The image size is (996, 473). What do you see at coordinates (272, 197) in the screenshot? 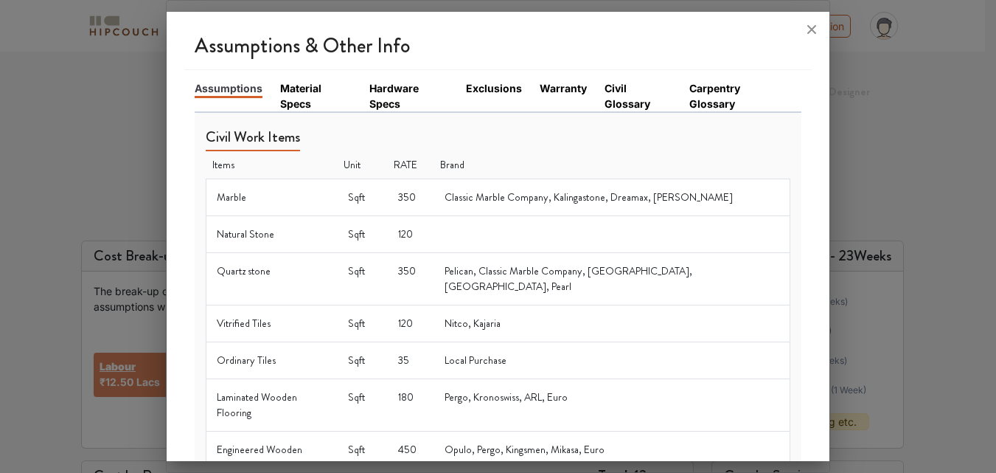
I see `td: Marble` at bounding box center [272, 197].